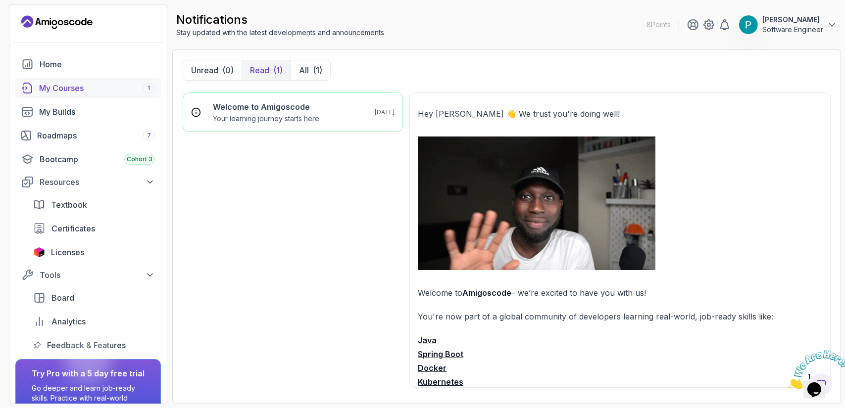 The height and width of the screenshot is (408, 845). Describe the element at coordinates (97, 88) in the screenshot. I see `div: My Courses` at that location.